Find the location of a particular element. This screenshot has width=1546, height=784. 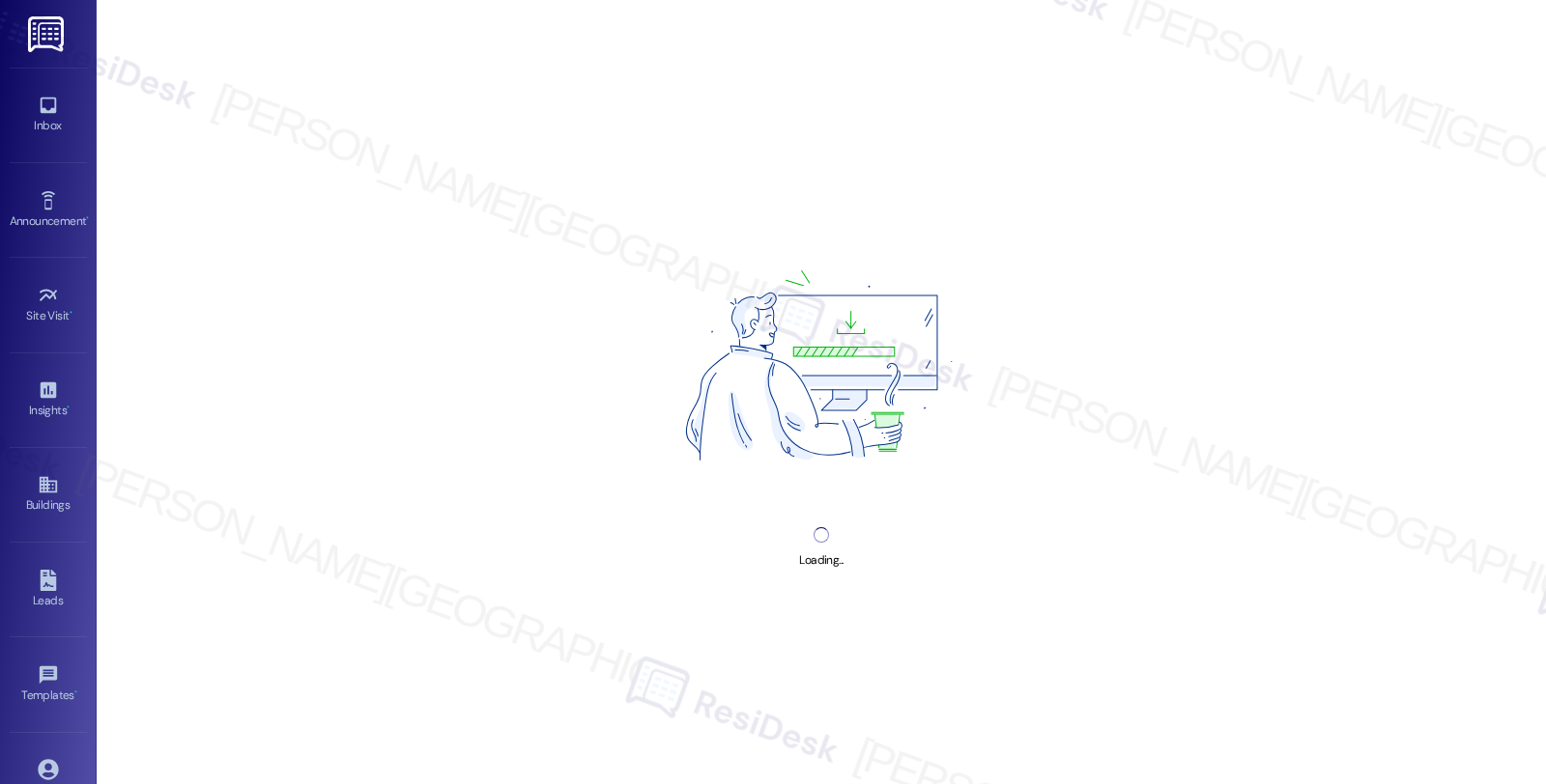

a: Inbox is located at coordinates (49, 115).